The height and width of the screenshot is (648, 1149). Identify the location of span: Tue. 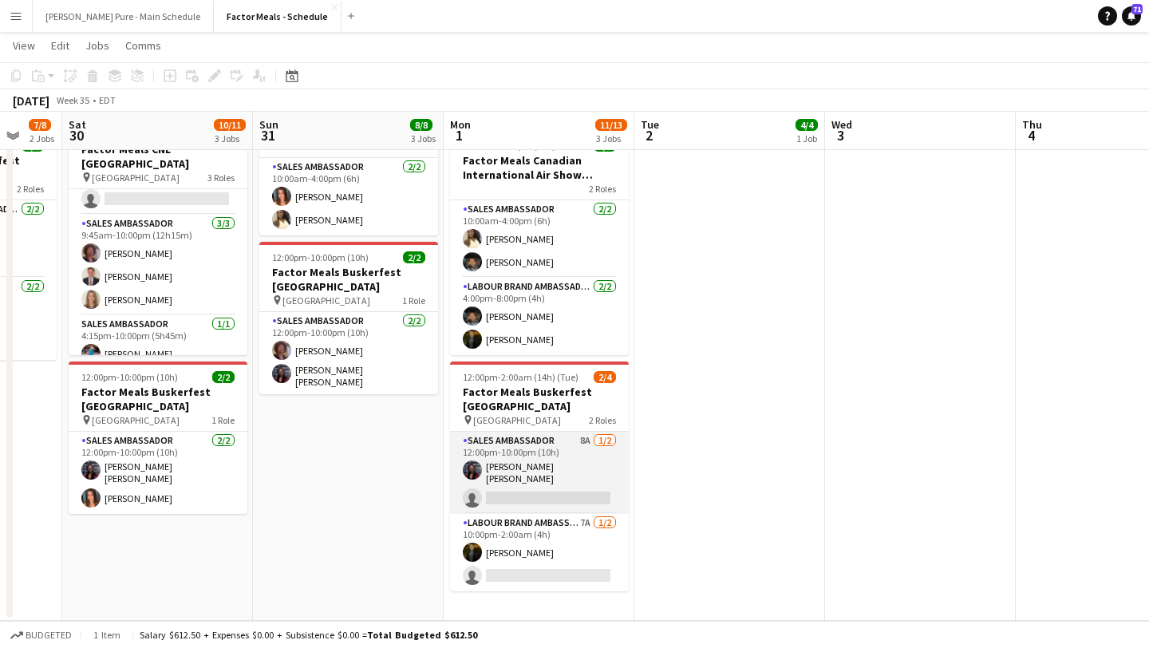
(649, 124).